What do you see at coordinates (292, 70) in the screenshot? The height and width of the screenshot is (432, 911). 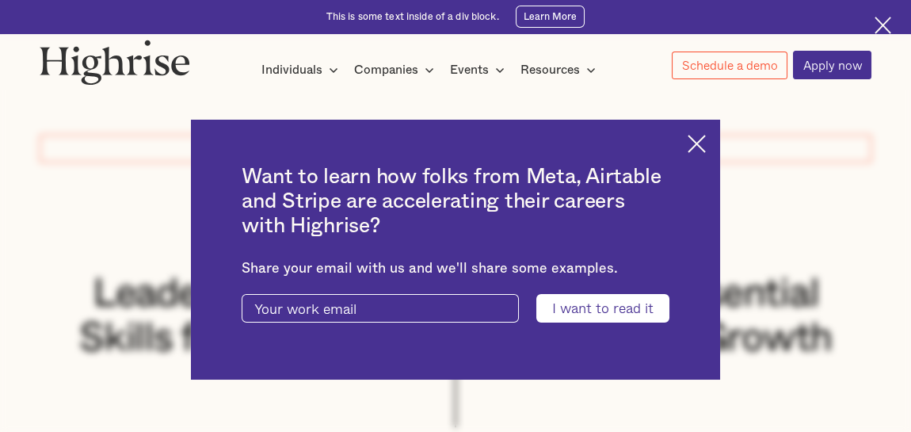 I see `div: Individuals` at bounding box center [292, 70].